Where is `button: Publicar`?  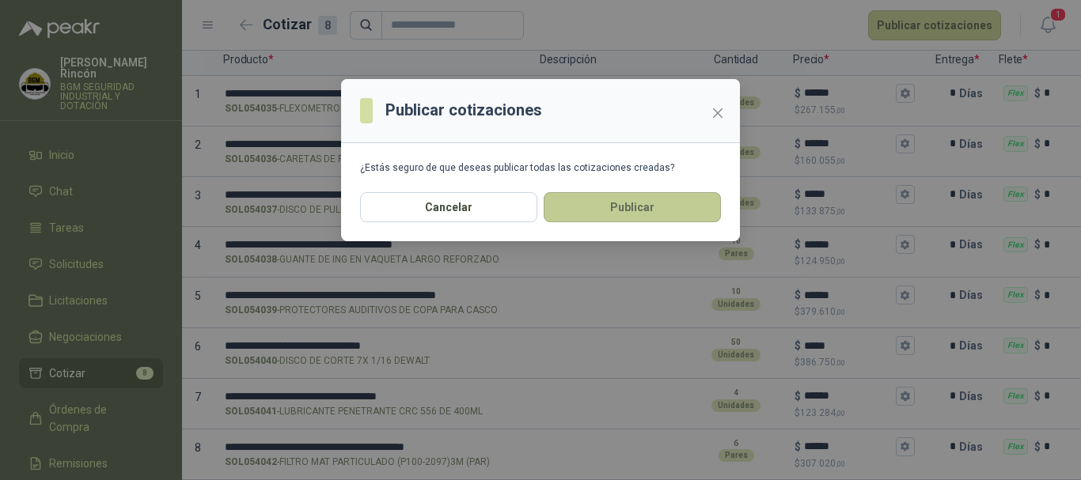 button: Publicar is located at coordinates (632, 207).